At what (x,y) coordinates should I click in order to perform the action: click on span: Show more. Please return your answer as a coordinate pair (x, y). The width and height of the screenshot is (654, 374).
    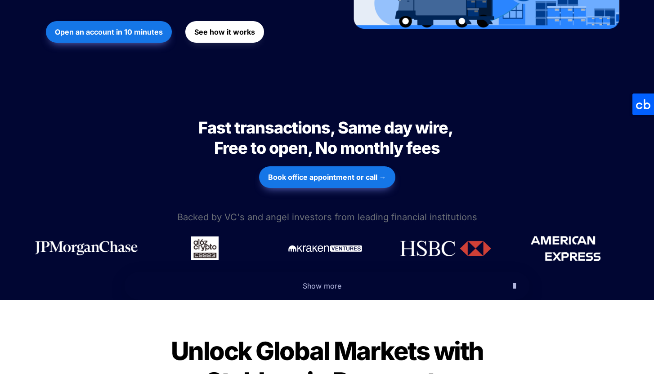
    Looking at the image, I should click on (322, 286).